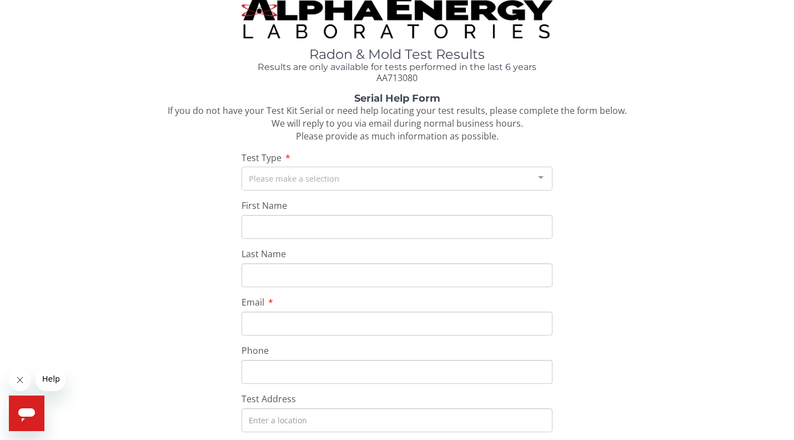  What do you see at coordinates (397, 67) in the screenshot?
I see `h4: Results are only available for tests performed in the last 6 years` at bounding box center [397, 67].